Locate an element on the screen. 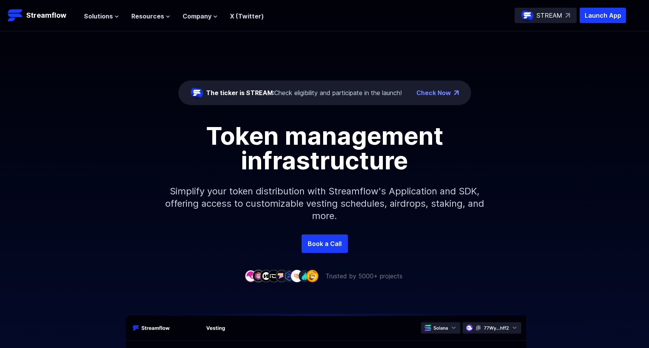  img: company-1 is located at coordinates (251, 276).